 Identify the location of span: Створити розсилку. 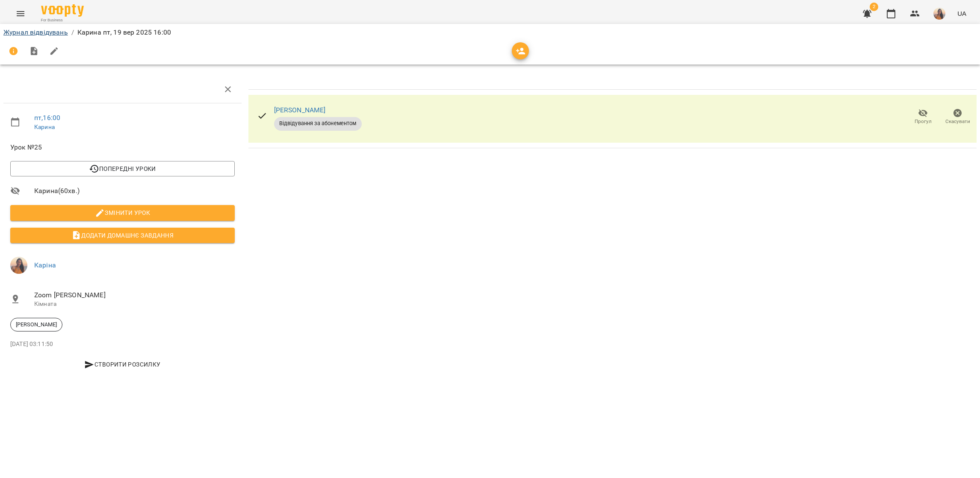
(122, 365).